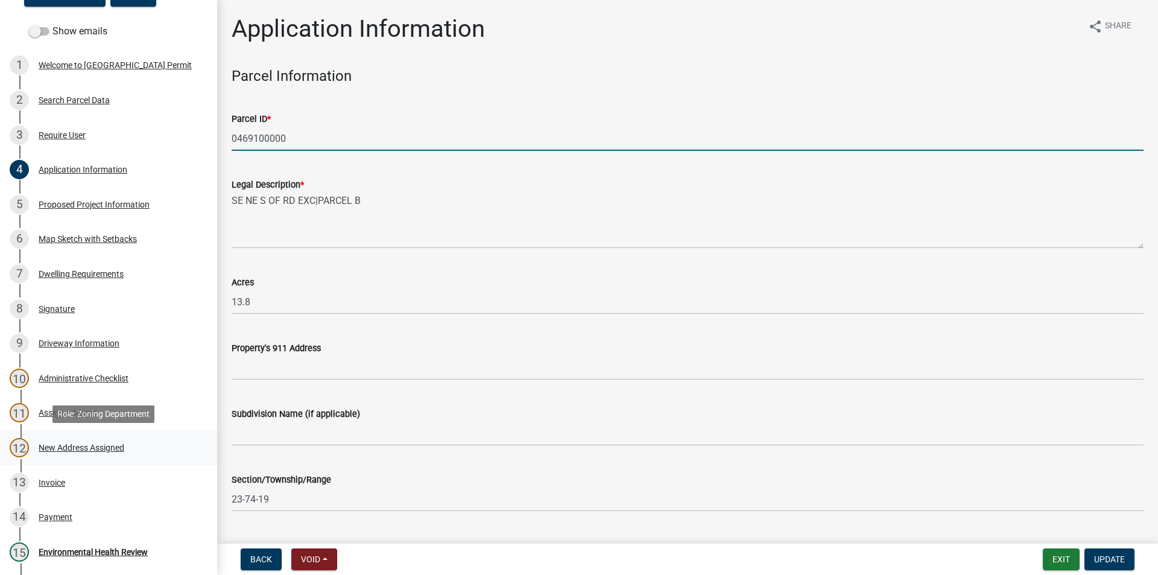 This screenshot has width=1158, height=575. Describe the element at coordinates (19, 309) in the screenshot. I see `div: 8` at that location.